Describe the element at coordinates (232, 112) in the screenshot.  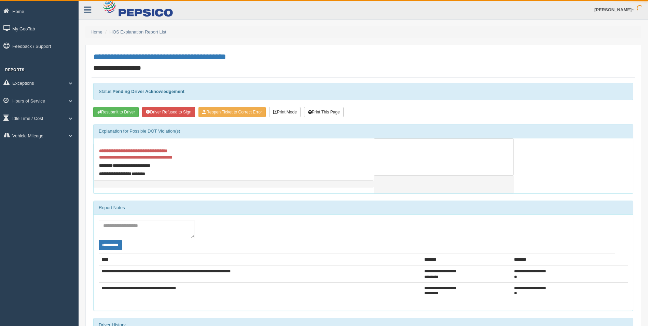
I see `button: Reopen Ticket` at that location.